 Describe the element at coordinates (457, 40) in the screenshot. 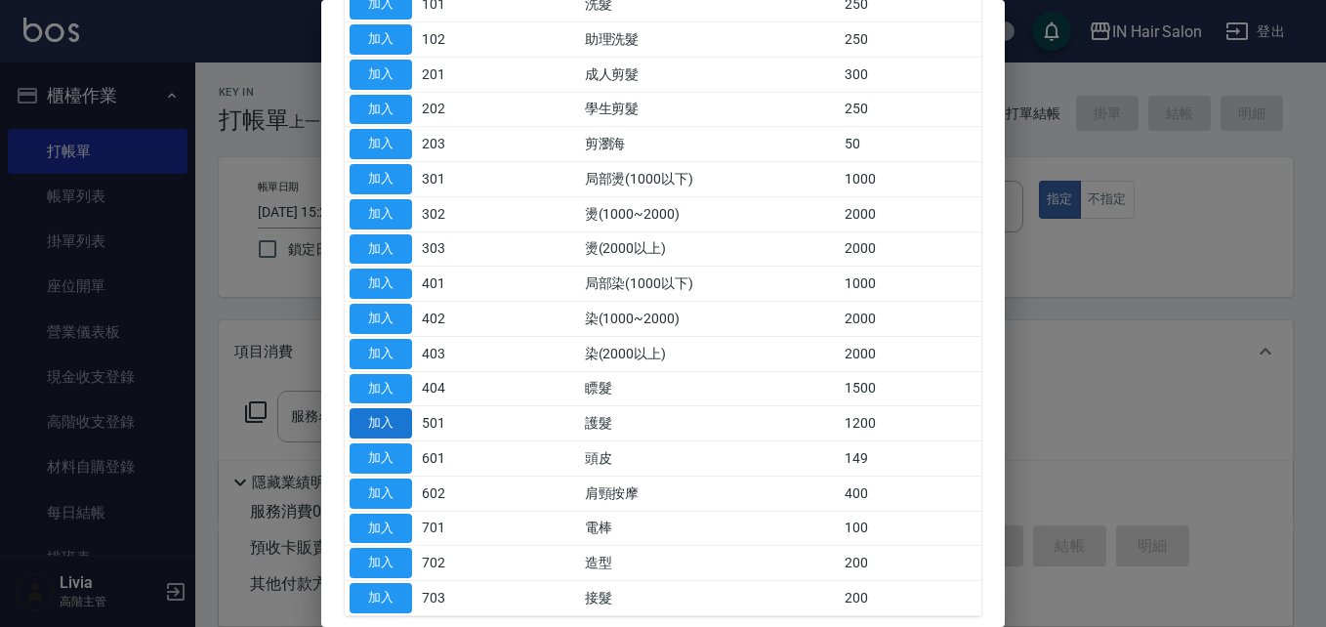

I see `td: 102` at that location.